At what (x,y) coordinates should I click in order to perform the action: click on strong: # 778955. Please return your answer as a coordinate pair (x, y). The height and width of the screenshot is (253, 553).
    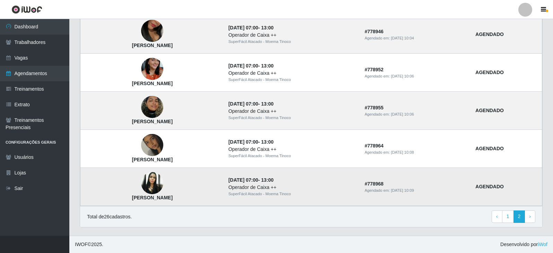
    Looking at the image, I should click on (374, 108).